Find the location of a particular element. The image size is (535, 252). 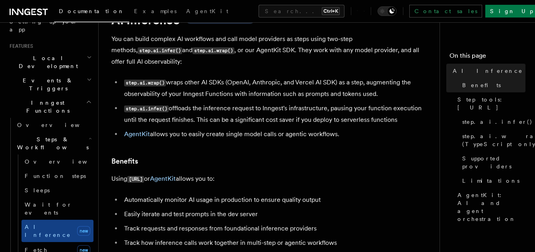

li: wraps other AI SDKs (OpenAI, Anthropic, and Vercel AI SDK) as a step, augmenting the observabilit... is located at coordinates (276, 88).